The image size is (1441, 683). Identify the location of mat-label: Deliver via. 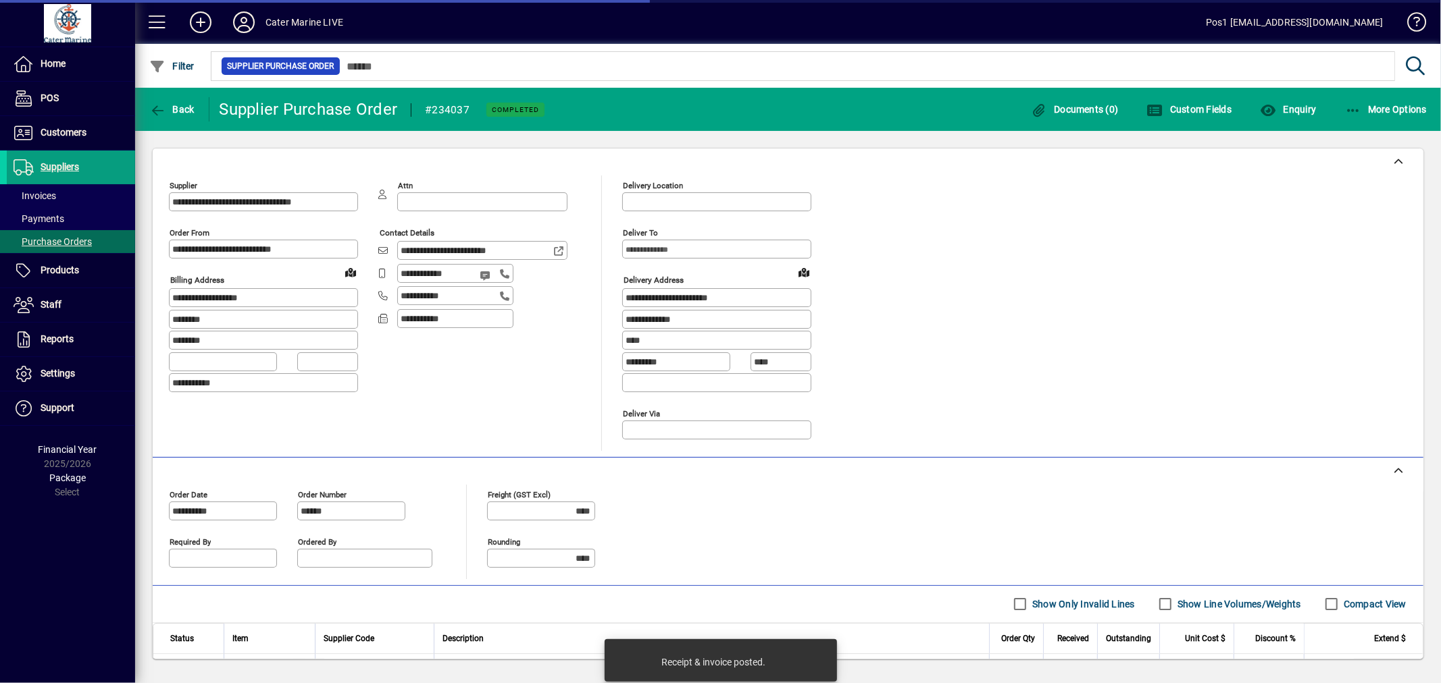
(641, 413).